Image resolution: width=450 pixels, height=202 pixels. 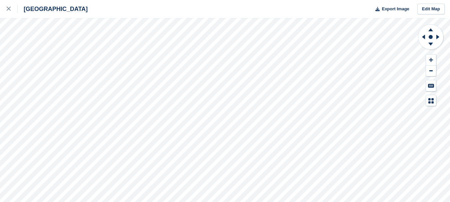 What do you see at coordinates (431, 60) in the screenshot?
I see `button: Zoom In` at bounding box center [431, 60].